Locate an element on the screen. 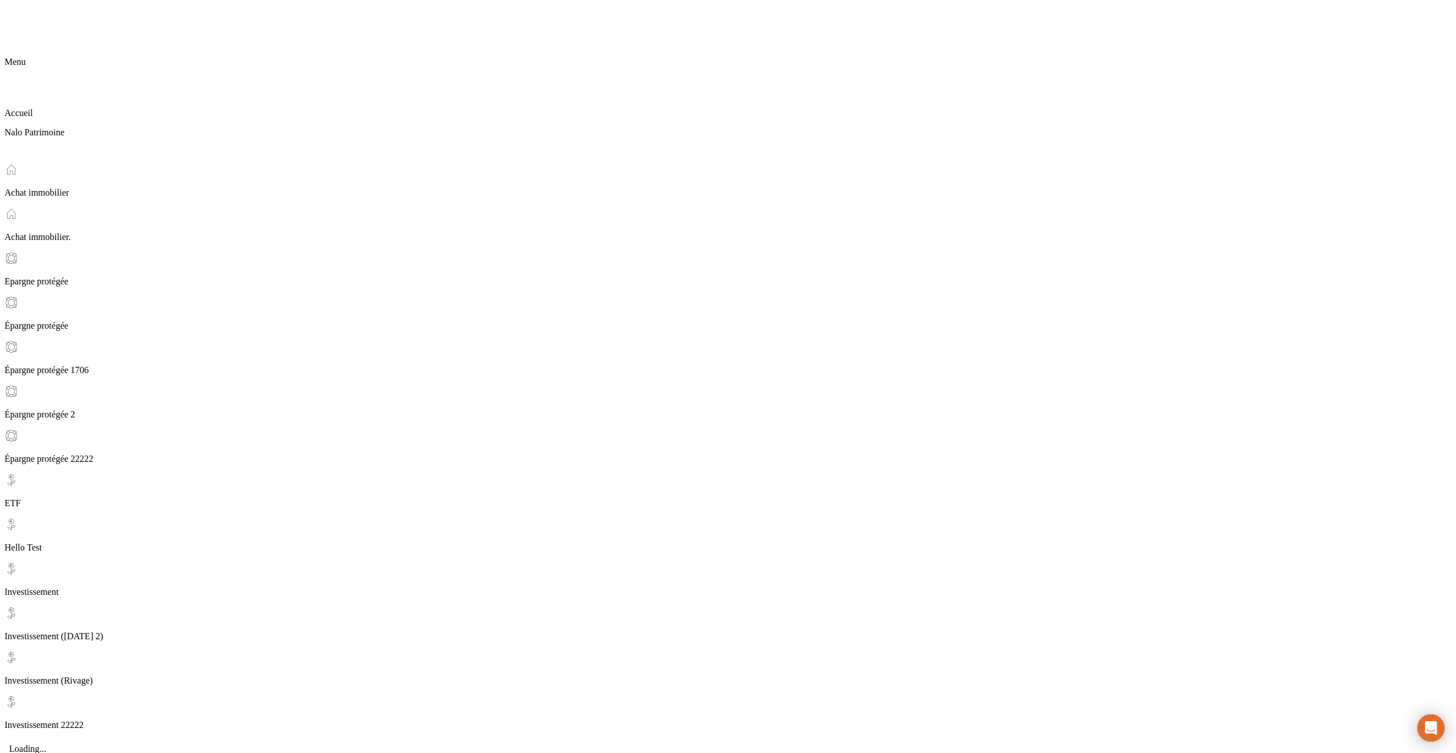 The image size is (1456, 753). div: Épargne protégée 1706 is located at coordinates (728, 358).